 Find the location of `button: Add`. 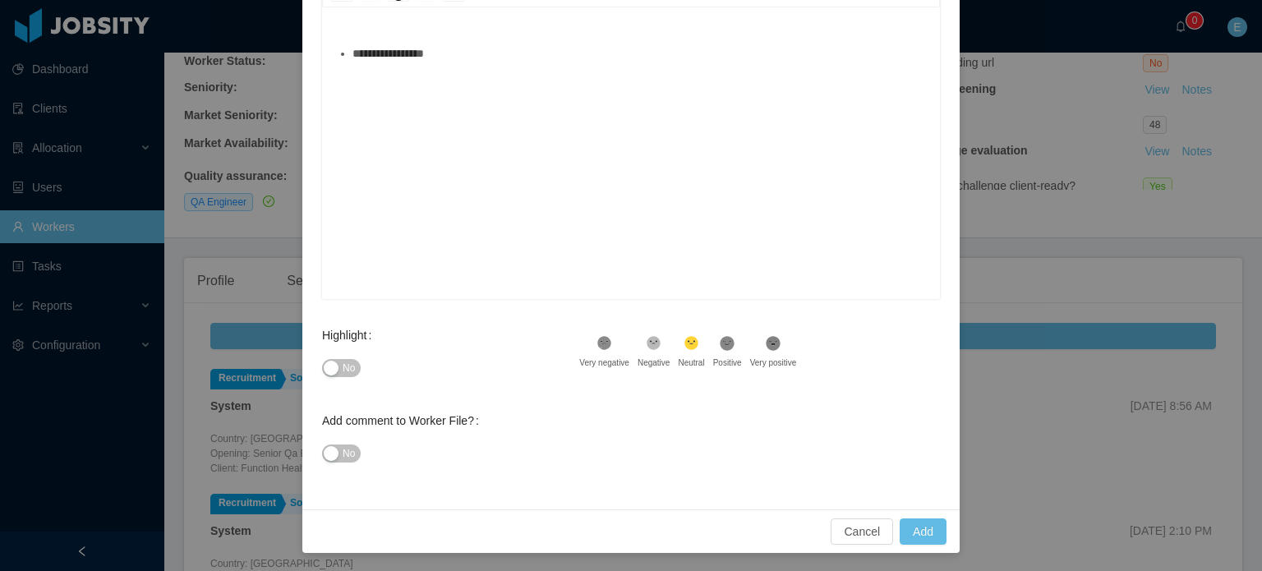

button: Add is located at coordinates (922, 531).